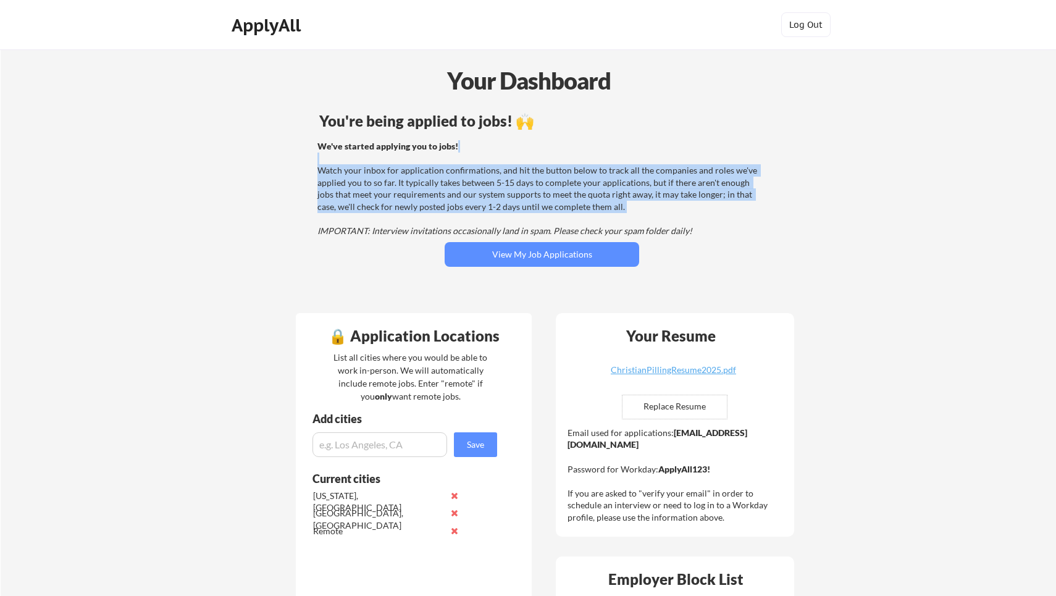  Describe the element at coordinates (542, 254) in the screenshot. I see `button: View My Job Applications` at that location.